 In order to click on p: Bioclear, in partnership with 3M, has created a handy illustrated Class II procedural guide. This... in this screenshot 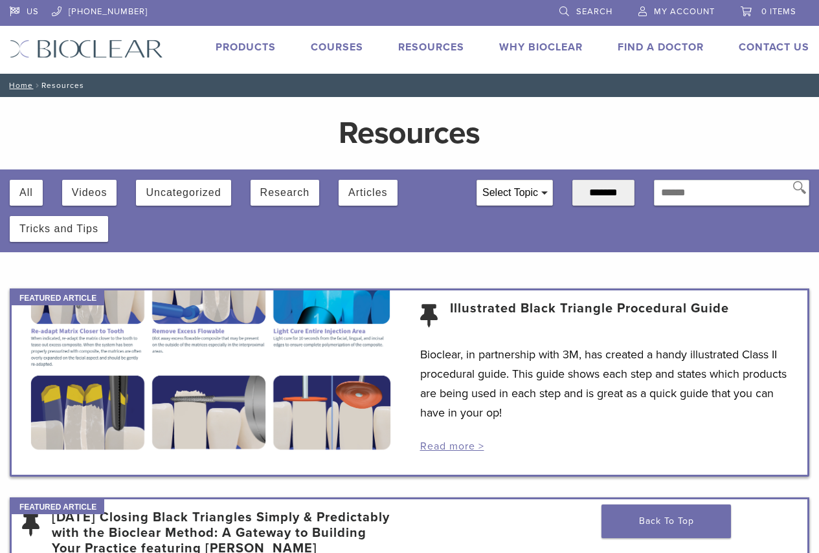, I will do `click(608, 384)`.